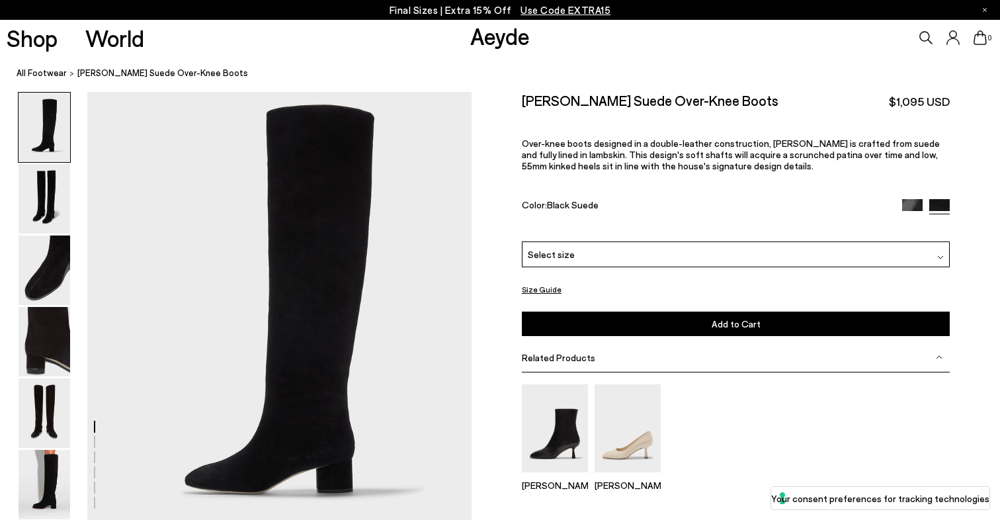  Describe the element at coordinates (980, 38) in the screenshot. I see `a: 0` at that location.